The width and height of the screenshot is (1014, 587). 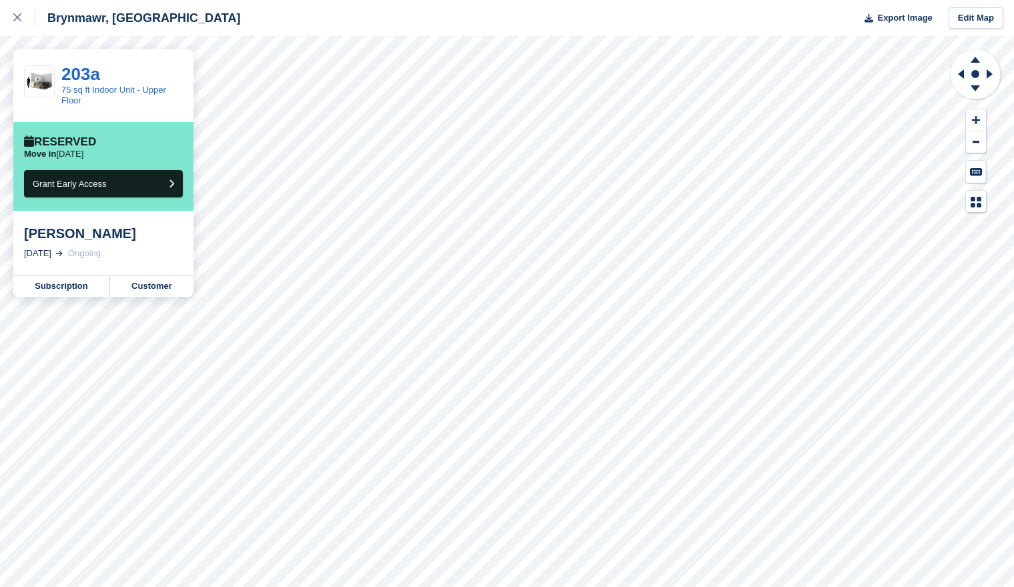 What do you see at coordinates (84, 254) in the screenshot?
I see `div: Ongoing` at bounding box center [84, 254].